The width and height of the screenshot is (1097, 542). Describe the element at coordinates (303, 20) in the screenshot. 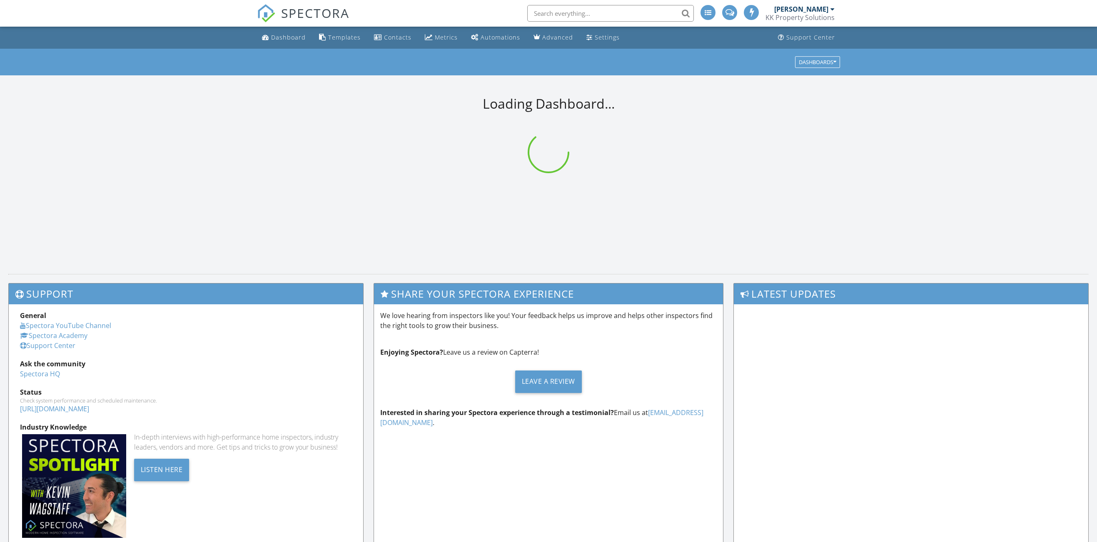

I see `a: SPECTORA` at that location.